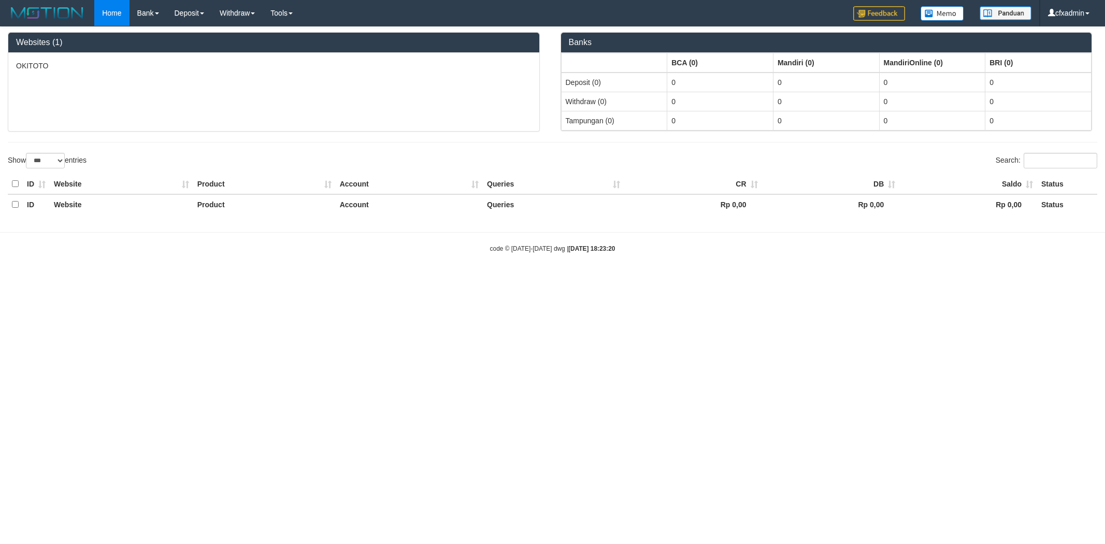  What do you see at coordinates (614, 101) in the screenshot?
I see `td: Withdraw (0)` at bounding box center [614, 101].